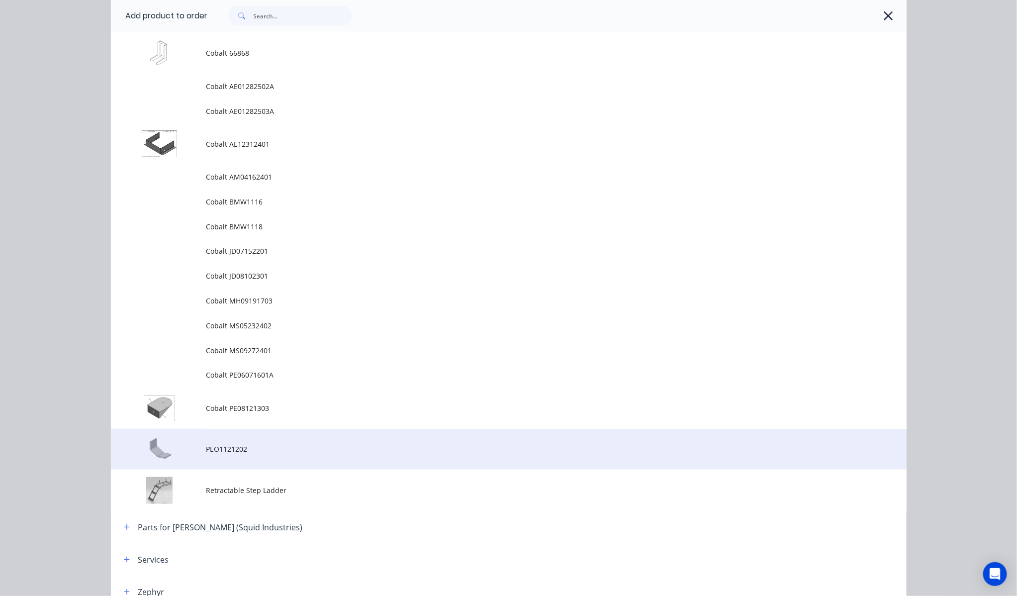 This screenshot has width=1017, height=596. I want to click on span: Cobalt JD07152201, so click(486, 251).